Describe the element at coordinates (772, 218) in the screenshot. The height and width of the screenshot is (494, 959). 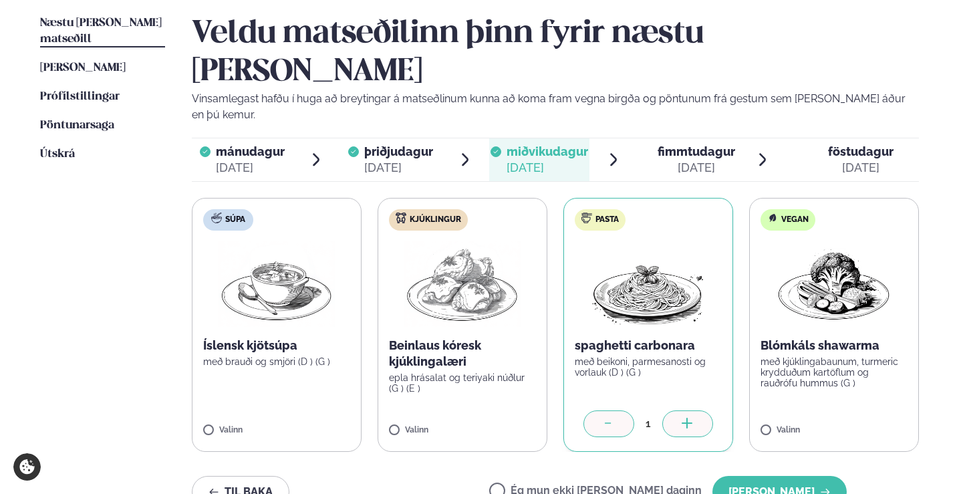
I see `img: Vegan.svg` at that location.